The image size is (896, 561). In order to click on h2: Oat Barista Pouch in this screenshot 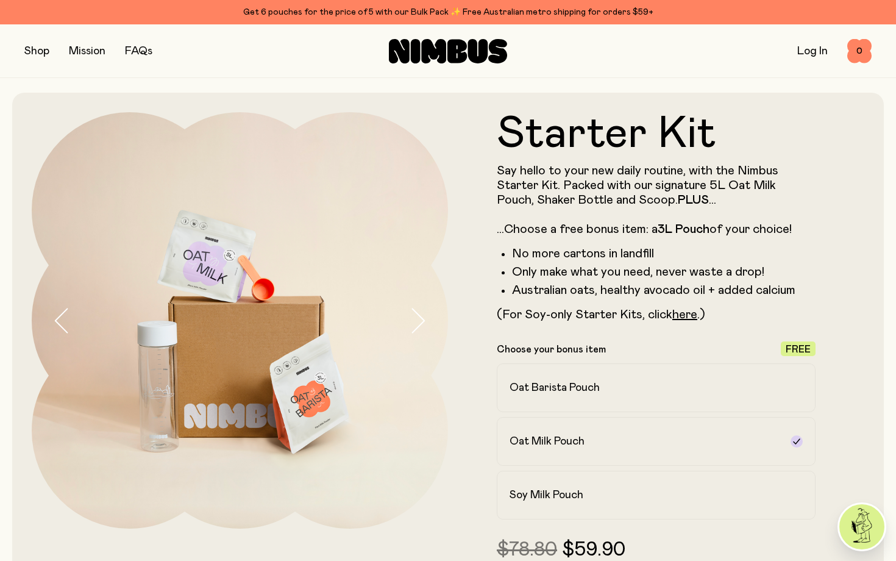, I will do `click(555, 388)`.